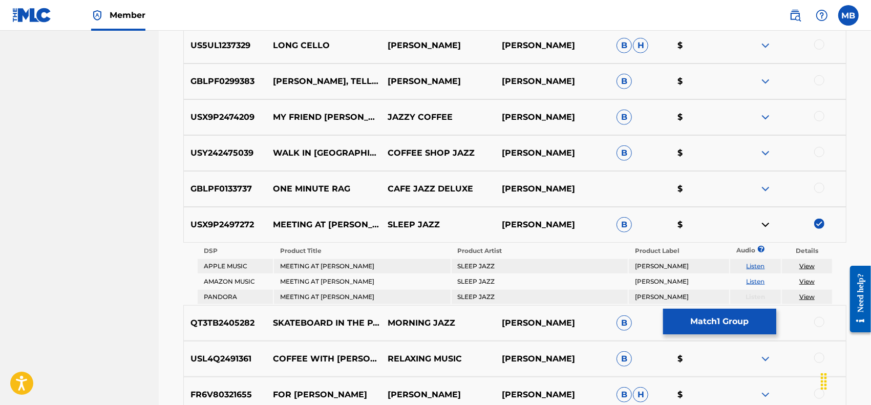  What do you see at coordinates (324, 323) in the screenshot?
I see `p: SKATEBOARD IN THE PARK` at bounding box center [324, 323].